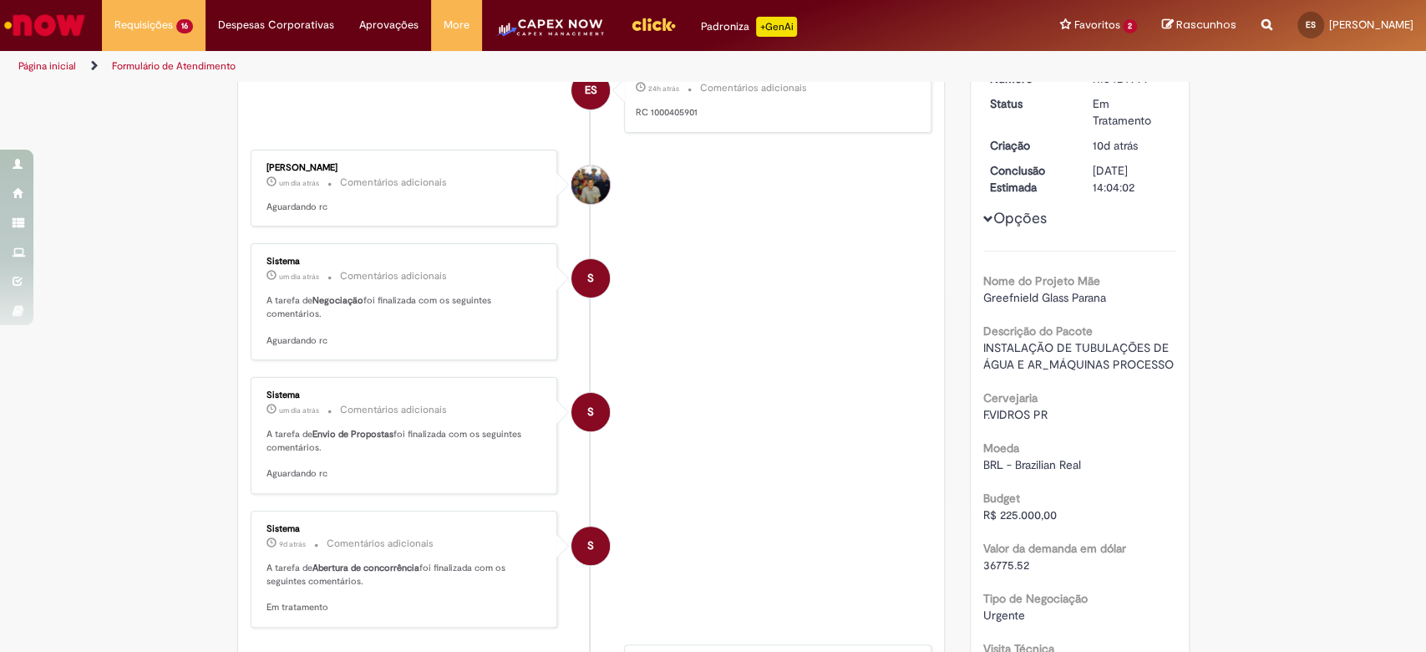  What do you see at coordinates (47, 66) in the screenshot?
I see `a: Página inicial` at bounding box center [47, 66].